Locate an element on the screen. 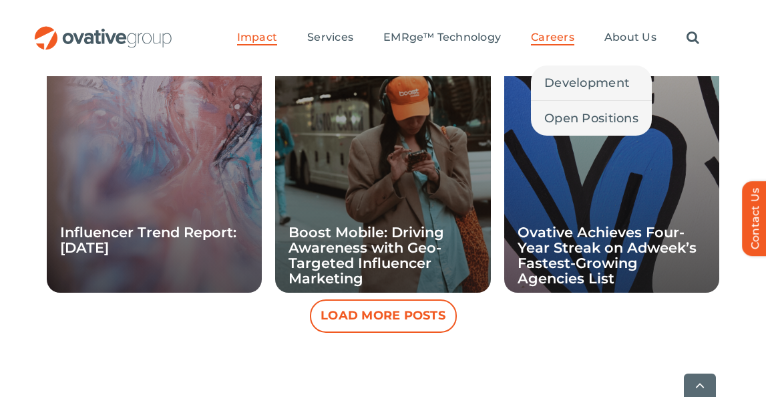 The height and width of the screenshot is (397, 766). a: Impact is located at coordinates (257, 38).